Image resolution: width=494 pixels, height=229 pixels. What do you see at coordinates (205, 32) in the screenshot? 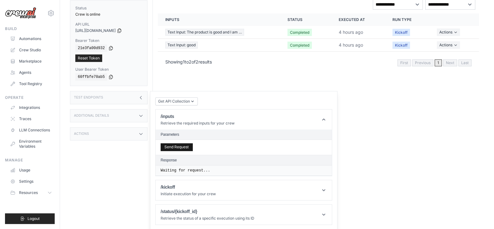
I see `span: Text Input: The product is good and I am …` at bounding box center [205, 32].